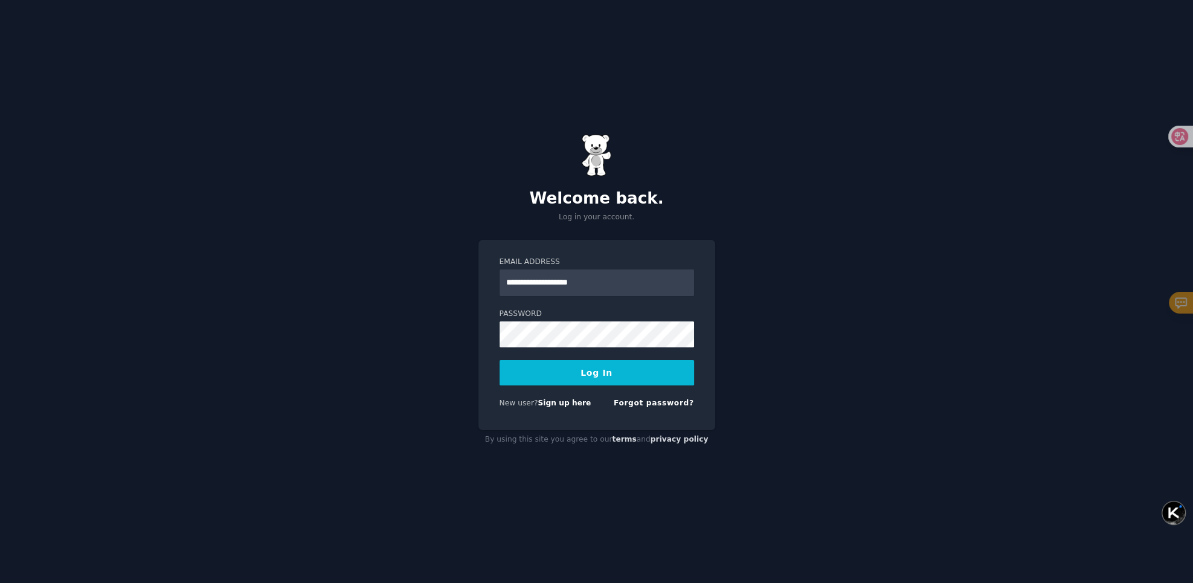  What do you see at coordinates (597, 155) in the screenshot?
I see `img: Gummy Bear` at bounding box center [597, 155].